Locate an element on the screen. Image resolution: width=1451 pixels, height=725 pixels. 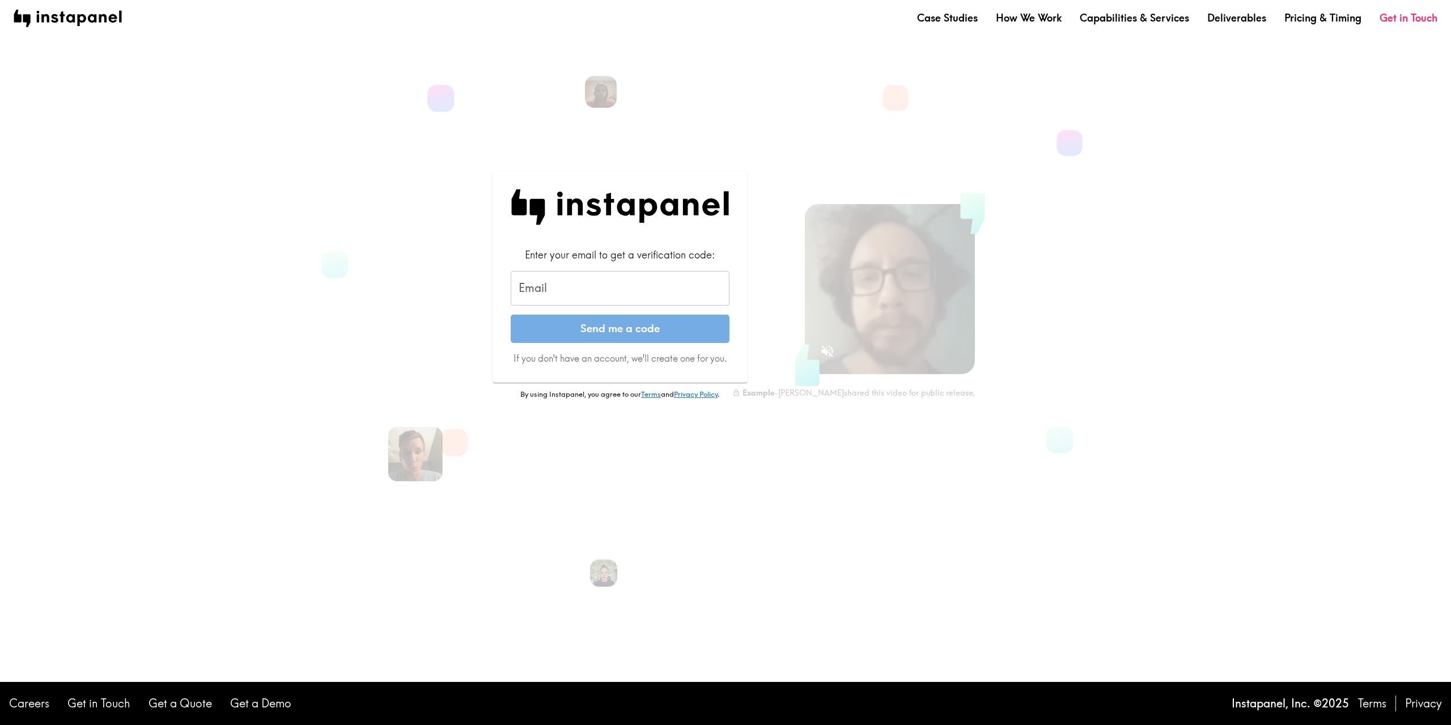
p: By using Instapanel, you agree to our and . is located at coordinates (620, 394).